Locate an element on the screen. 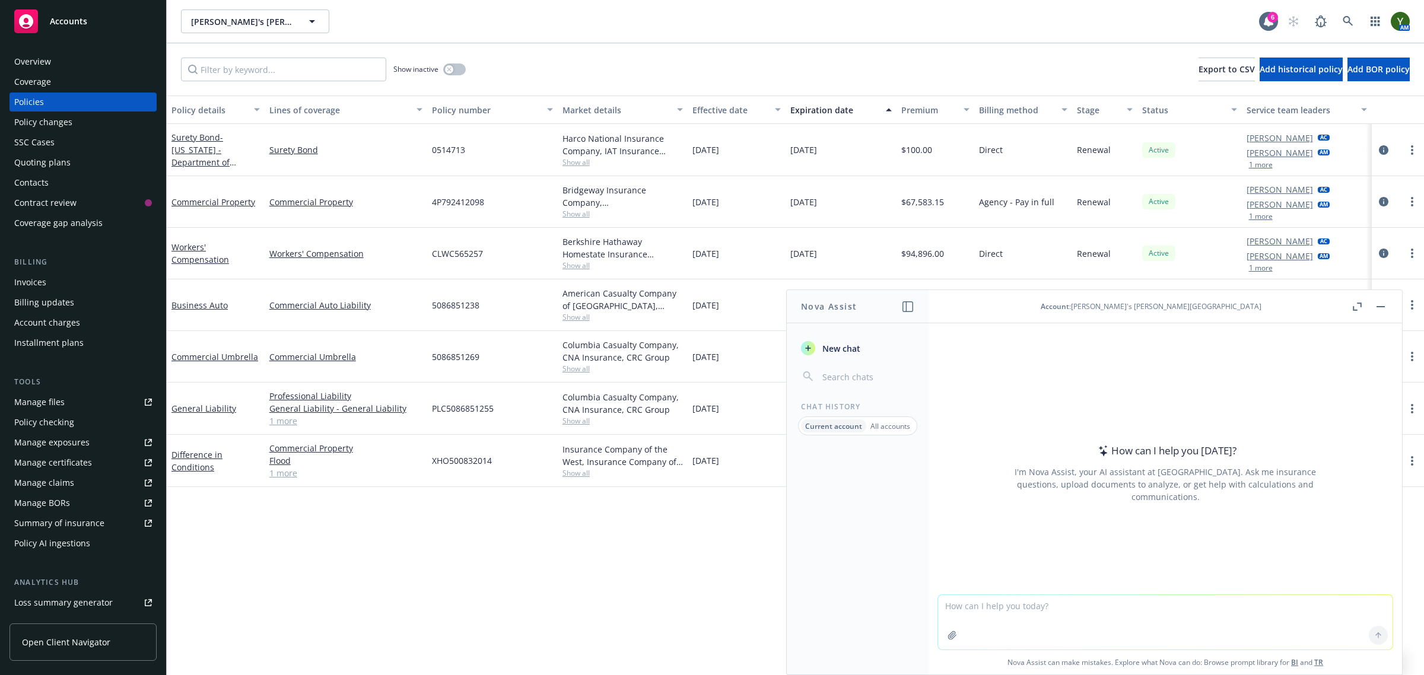  div: Berkshire Hathaway Homestate Insurance Company, Berkshire Hathaway Homestate Companies (BHHC) is located at coordinates (623, 248).